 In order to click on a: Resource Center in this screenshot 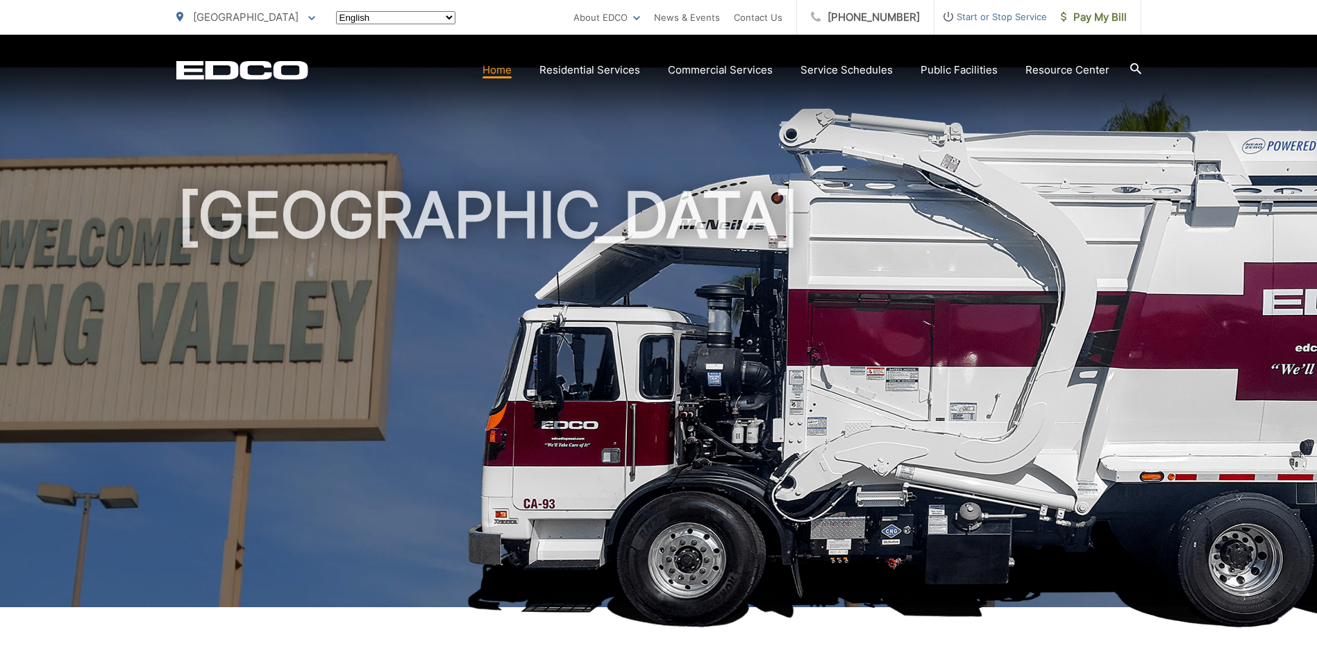, I will do `click(1067, 70)`.